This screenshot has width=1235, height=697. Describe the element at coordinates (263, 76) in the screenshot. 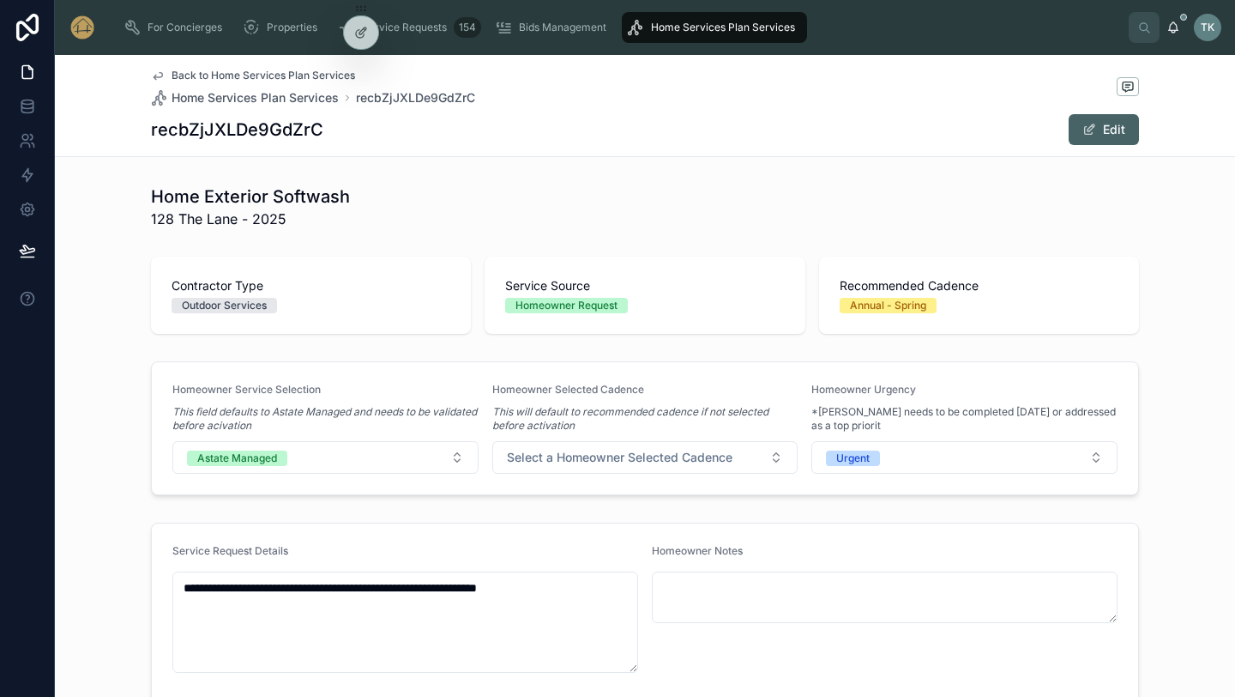

I see `span: Back to Home Services Plan Services` at that location.